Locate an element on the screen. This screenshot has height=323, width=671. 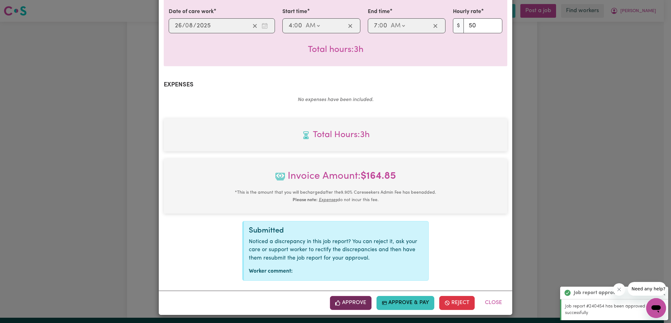
strong: Worker comment: is located at coordinates (271, 271).